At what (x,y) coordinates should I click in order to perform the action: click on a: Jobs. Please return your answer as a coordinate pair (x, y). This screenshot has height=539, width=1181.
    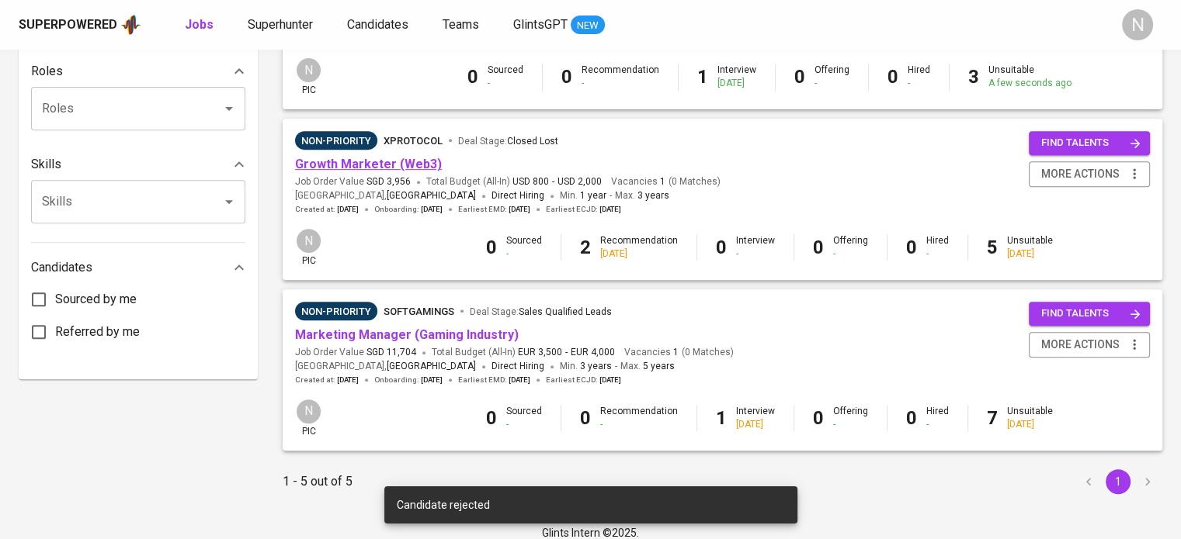
    Looking at the image, I should click on (200, 25).